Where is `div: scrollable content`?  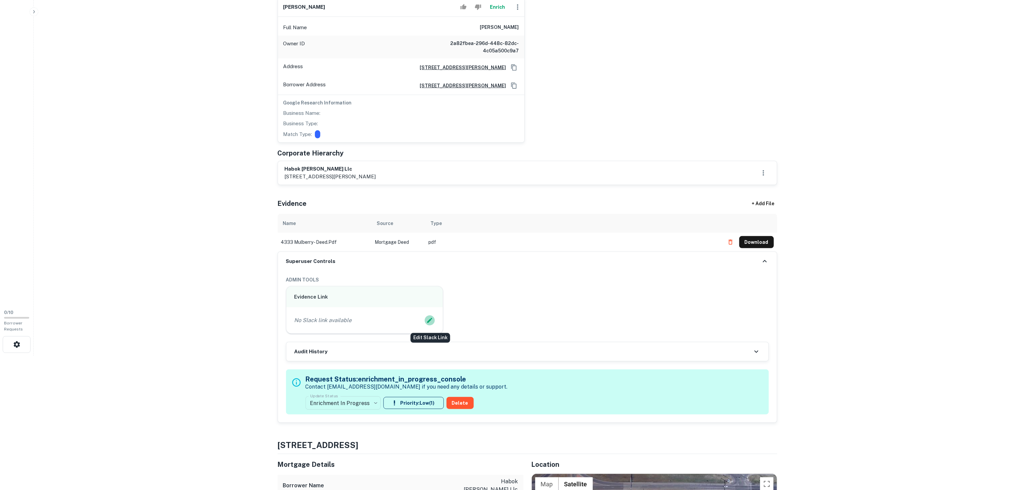 div: scrollable content is located at coordinates (528, 233).